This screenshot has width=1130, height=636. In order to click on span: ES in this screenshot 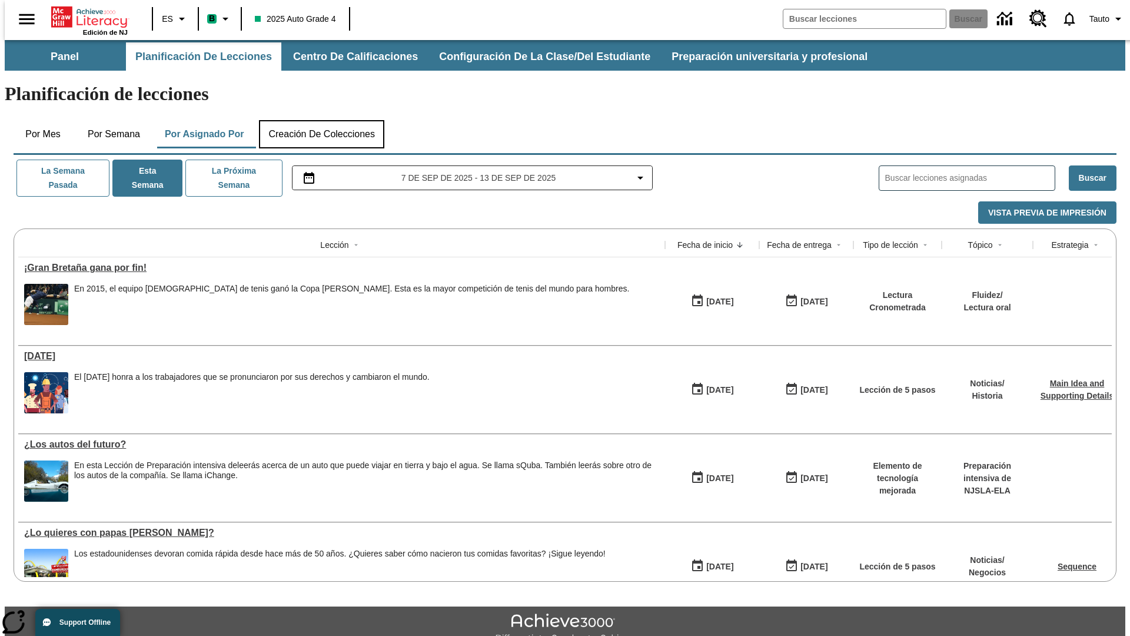, I will do `click(167, 19)`.